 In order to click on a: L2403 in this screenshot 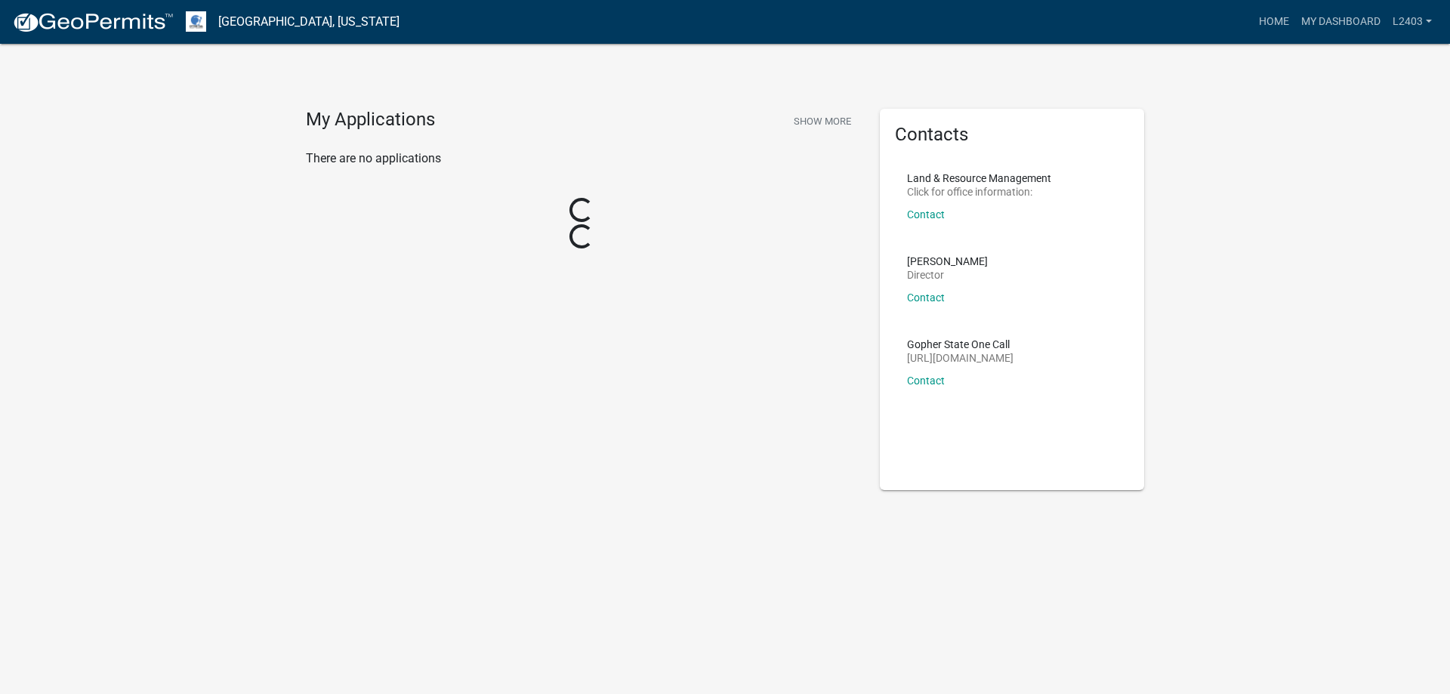, I will do `click(1412, 22)`.